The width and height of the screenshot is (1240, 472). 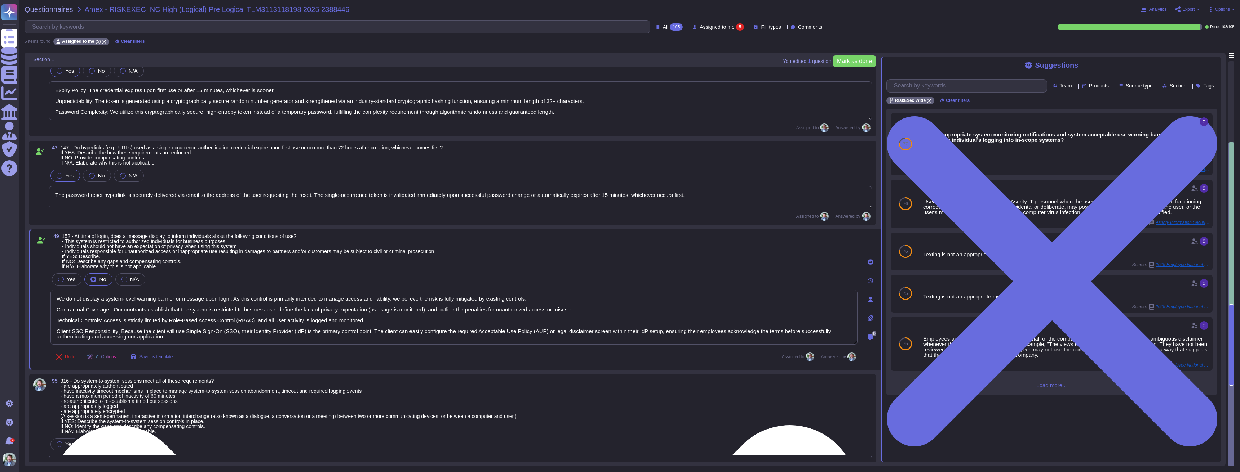 I want to click on span: Export, so click(x=1188, y=9).